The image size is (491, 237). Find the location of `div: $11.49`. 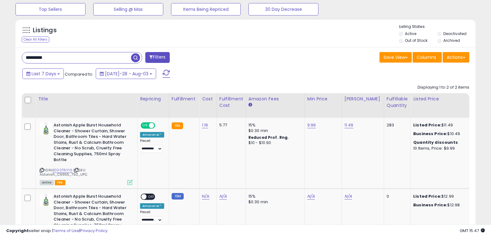

div: $11.49 is located at coordinates (439, 125).